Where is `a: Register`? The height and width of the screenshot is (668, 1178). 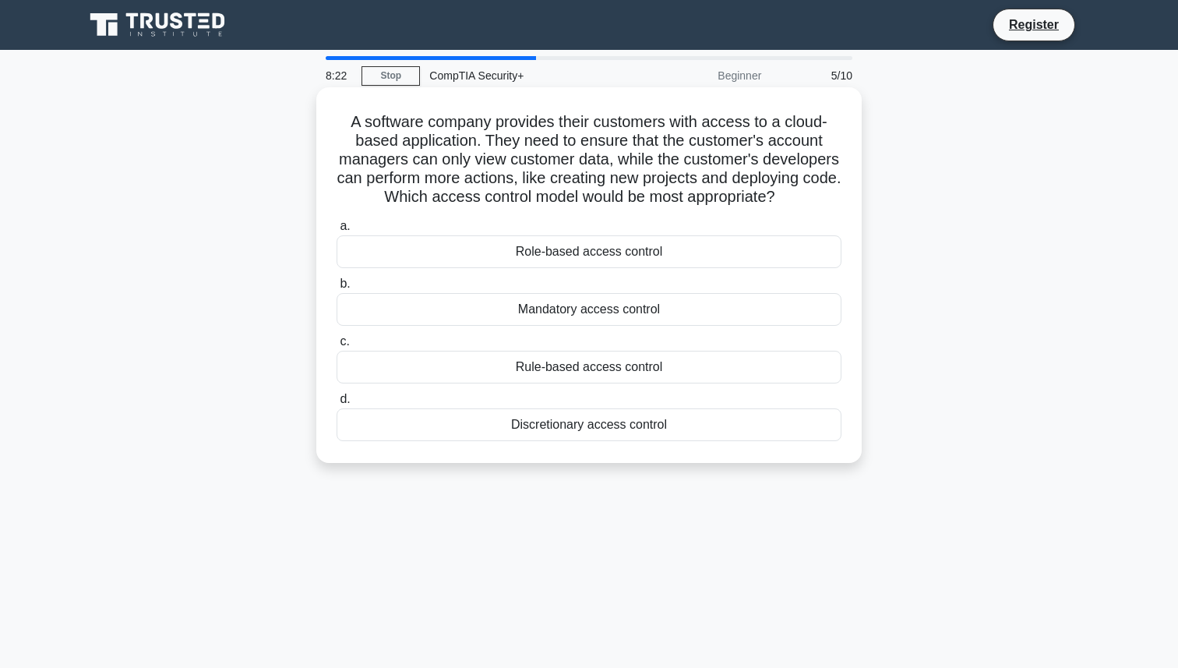
a: Register is located at coordinates (1034, 24).